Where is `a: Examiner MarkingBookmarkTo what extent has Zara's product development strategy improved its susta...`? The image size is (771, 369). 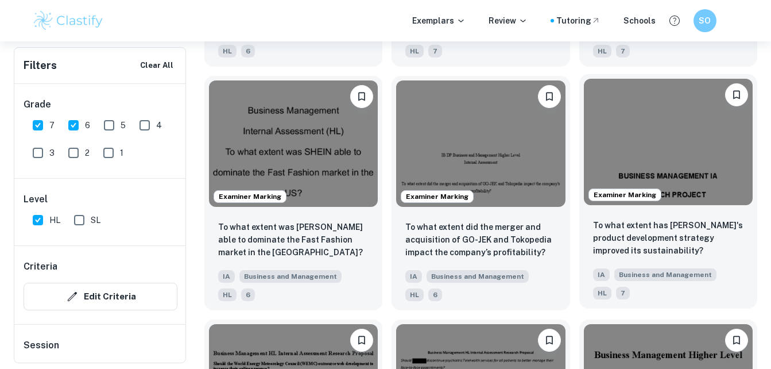
a: Examiner MarkingBookmarkTo what extent has Zara's product development strategy improved its susta... is located at coordinates (669, 193).